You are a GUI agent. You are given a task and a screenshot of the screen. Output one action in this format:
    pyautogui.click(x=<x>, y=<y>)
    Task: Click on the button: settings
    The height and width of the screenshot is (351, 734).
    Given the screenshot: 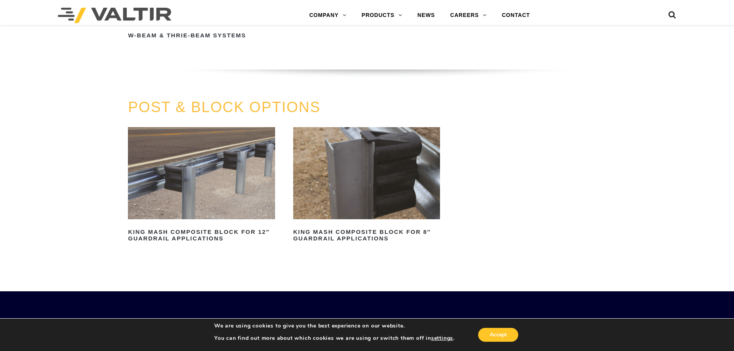 What is the action you would take?
    pyautogui.click(x=442, y=338)
    